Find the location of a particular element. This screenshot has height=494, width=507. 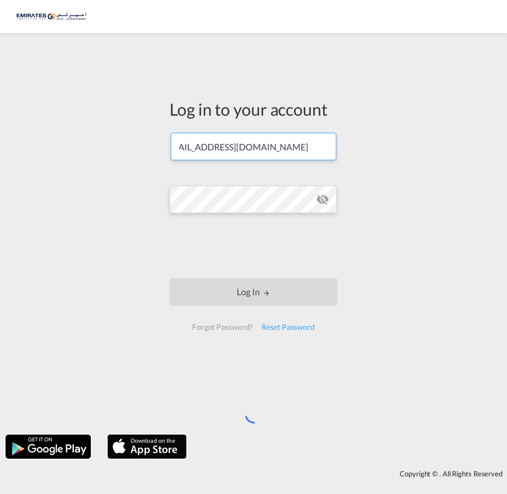

div: Reset Password is located at coordinates (288, 327).